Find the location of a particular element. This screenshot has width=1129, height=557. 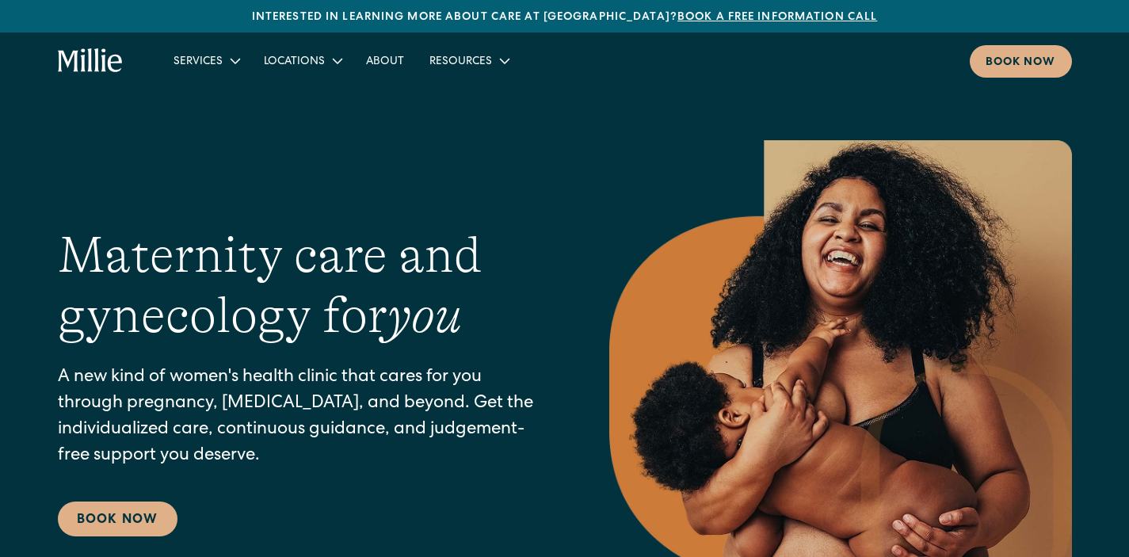

div: Book now is located at coordinates (1021, 63).